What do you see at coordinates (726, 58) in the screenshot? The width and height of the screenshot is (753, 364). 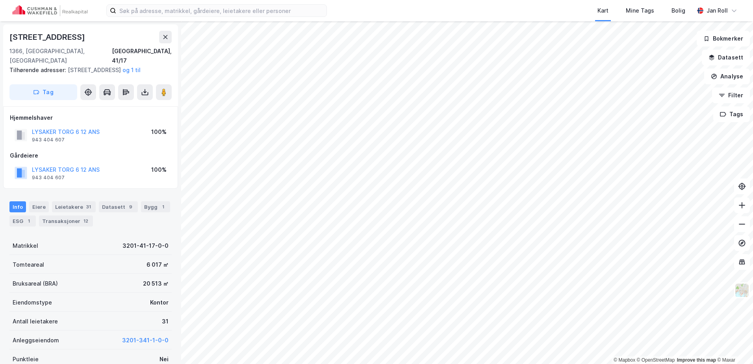 I see `button: Datasett` at bounding box center [726, 58].